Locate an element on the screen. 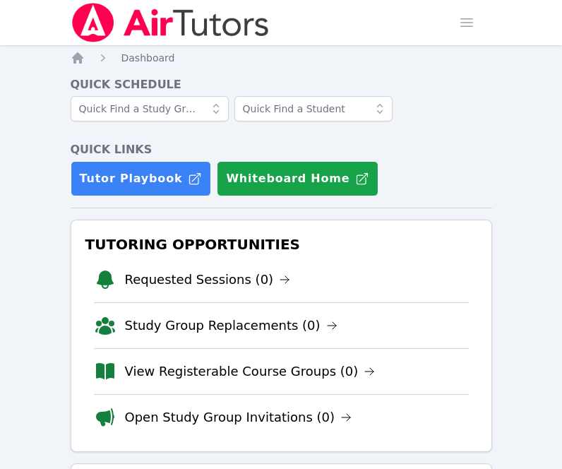 The width and height of the screenshot is (562, 469). a: View Registerable Course Groups (0) is located at coordinates (250, 371).